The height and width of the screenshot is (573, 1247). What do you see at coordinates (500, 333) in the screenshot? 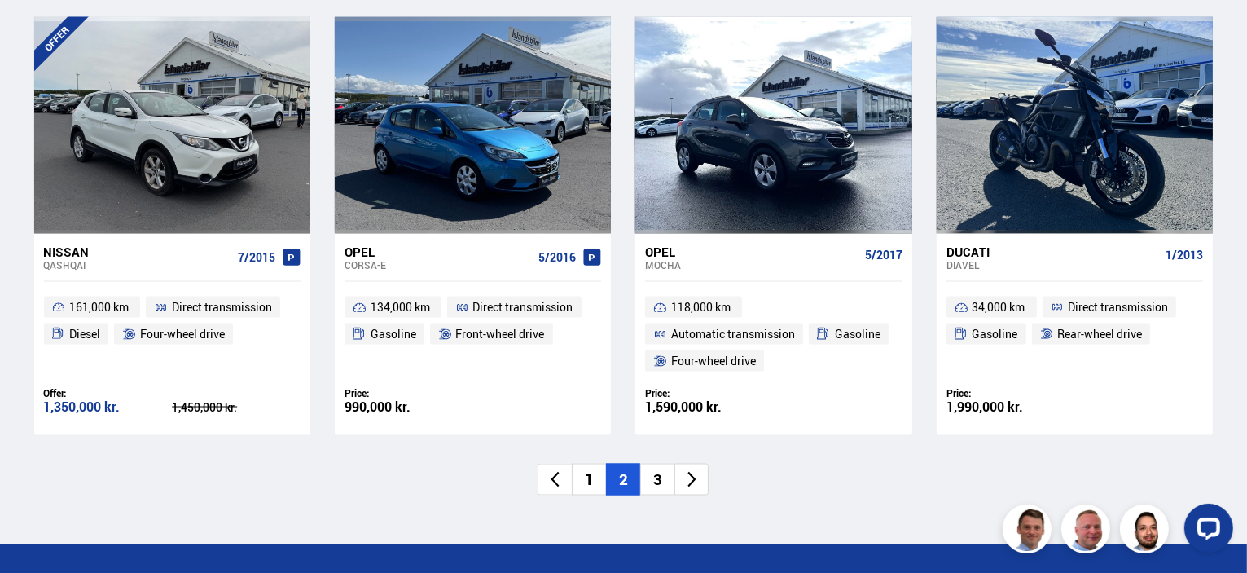
I see `font: Front-wheel drive` at bounding box center [500, 333].